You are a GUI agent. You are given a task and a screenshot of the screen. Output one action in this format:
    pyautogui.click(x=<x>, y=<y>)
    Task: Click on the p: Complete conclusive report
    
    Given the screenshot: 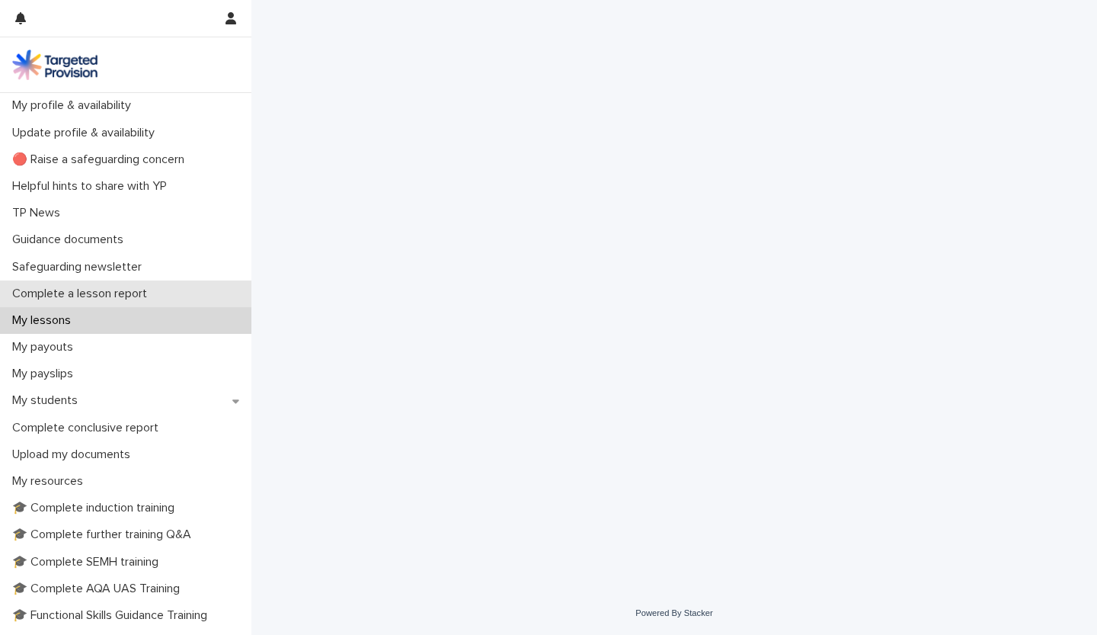 What is the action you would take?
    pyautogui.click(x=88, y=427)
    